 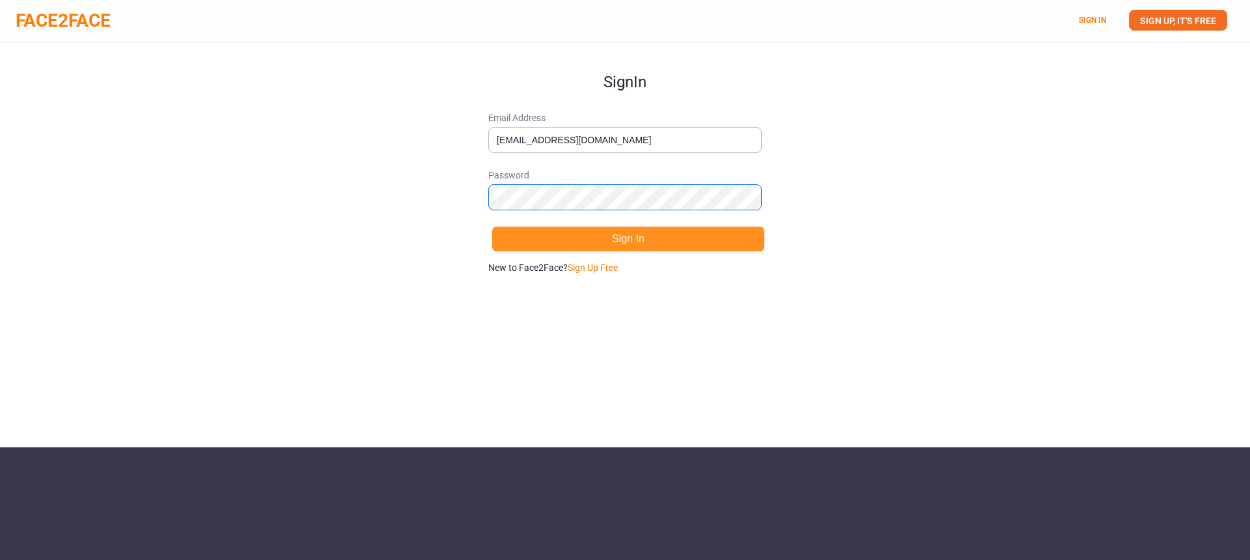 I want to click on a: Sign Up Free, so click(x=592, y=268).